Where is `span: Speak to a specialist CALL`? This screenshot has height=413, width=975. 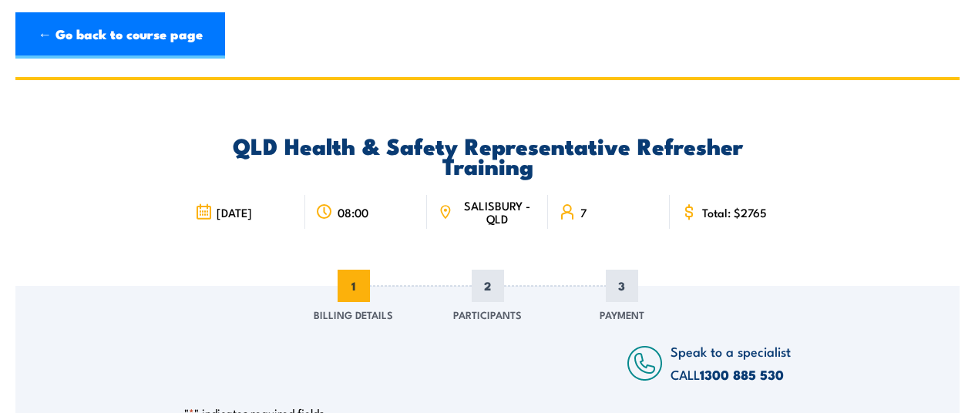
span: Speak to a specialist CALL is located at coordinates (731, 362).